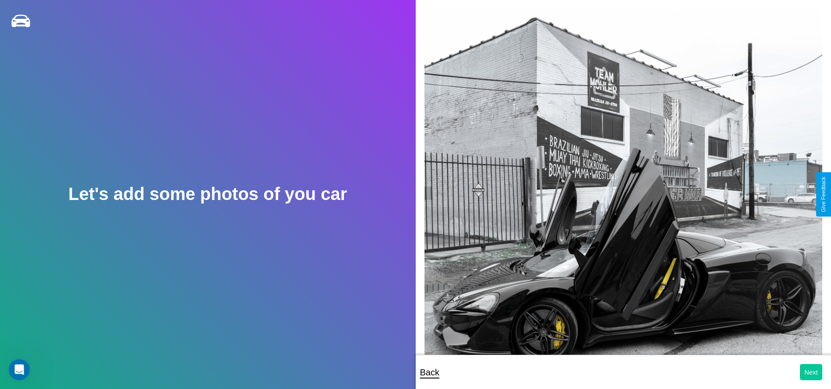 This screenshot has height=389, width=831. I want to click on h2: Let's add some photos of you car, so click(208, 194).